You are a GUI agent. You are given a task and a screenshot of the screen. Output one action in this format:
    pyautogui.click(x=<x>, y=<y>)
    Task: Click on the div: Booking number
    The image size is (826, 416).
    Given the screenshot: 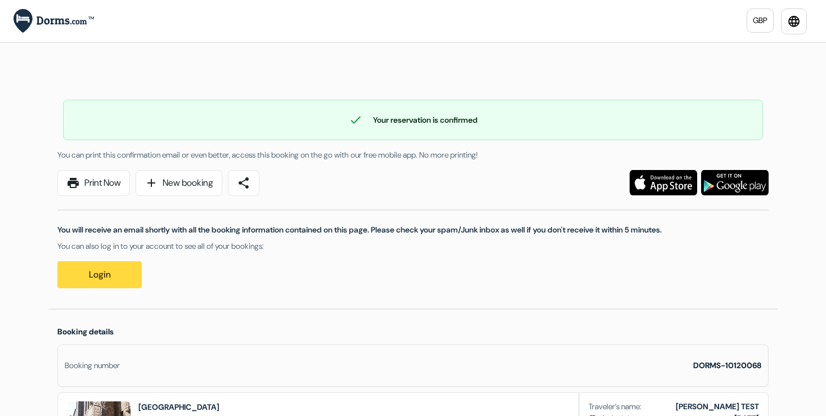 What is the action you would take?
    pyautogui.click(x=92, y=365)
    